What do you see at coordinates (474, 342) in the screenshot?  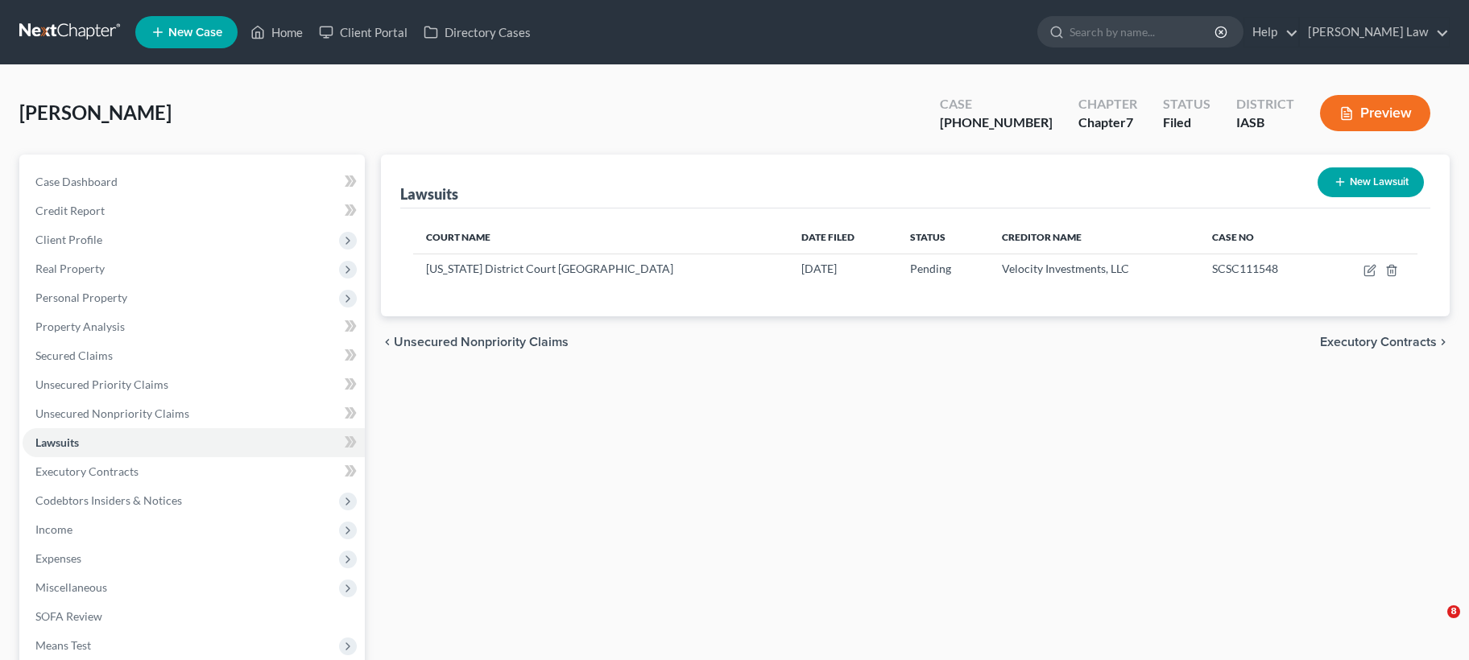 I see `button: chevron_left Unsecured Nonpriority Claims` at bounding box center [474, 342].